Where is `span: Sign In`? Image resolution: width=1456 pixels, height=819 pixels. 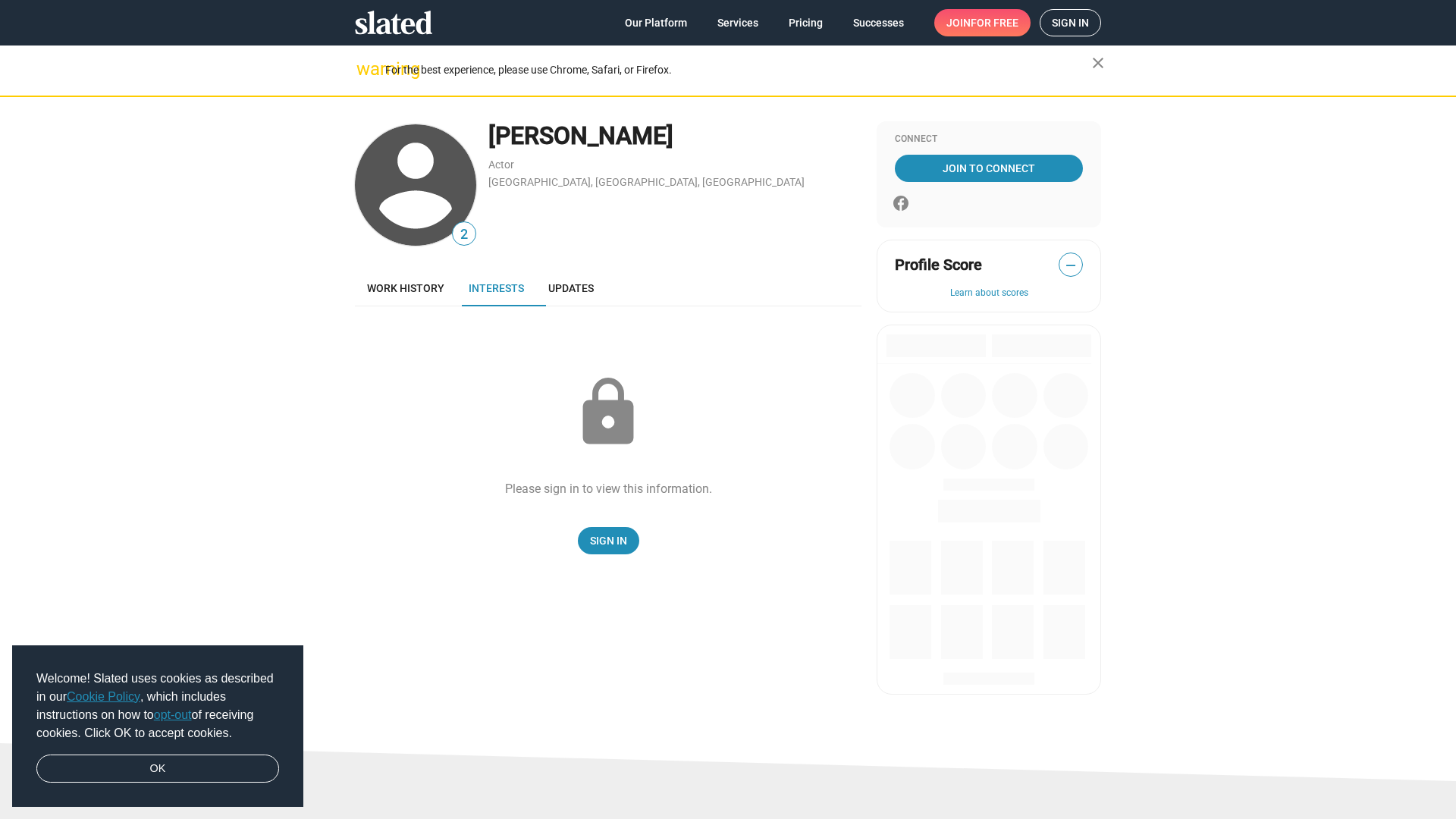 span: Sign In is located at coordinates (608, 540).